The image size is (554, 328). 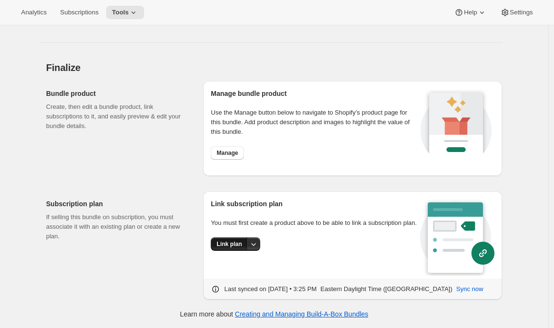 What do you see at coordinates (117, 227) in the screenshot?
I see `p: If selling this bundle on subscription, you must associate it with an existing plan or create a n...` at bounding box center [117, 227].